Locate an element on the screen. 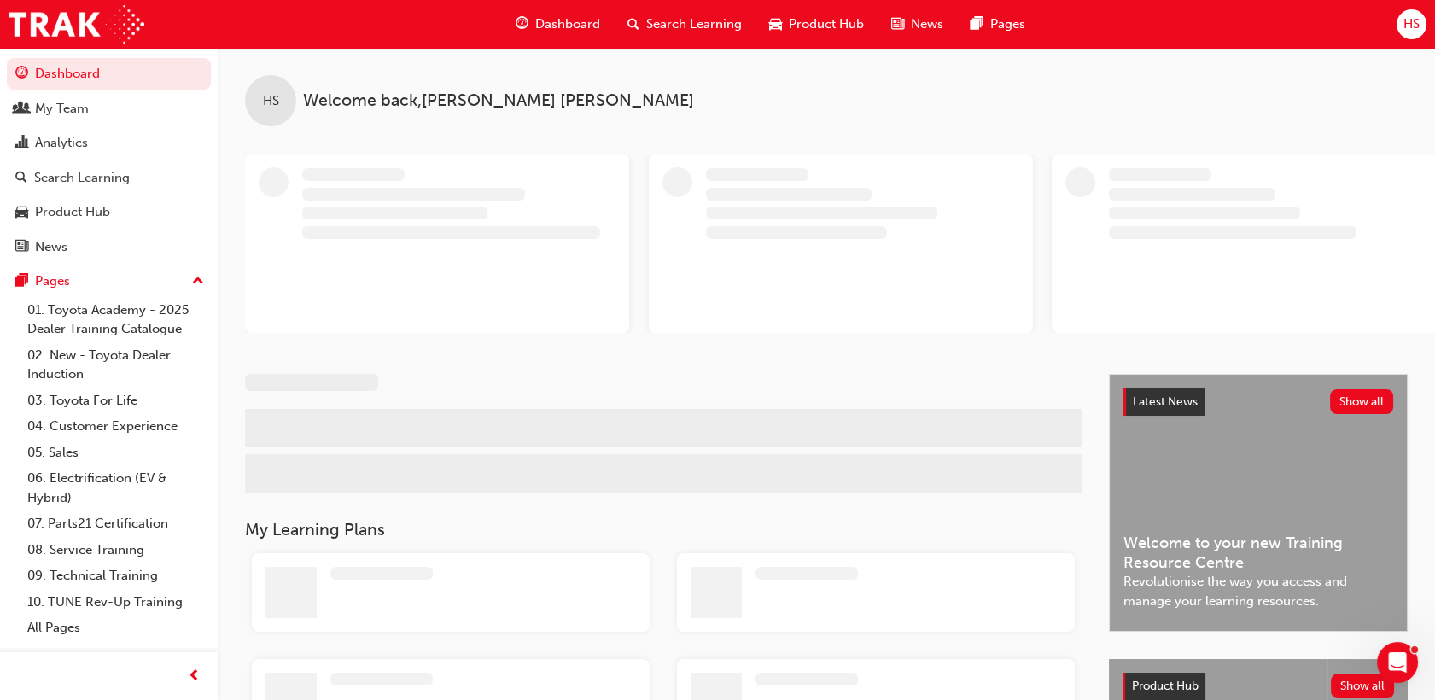  button: DashboardMy TeamAnalyticsSearch LearningProduct HubNews is located at coordinates (108, 160).